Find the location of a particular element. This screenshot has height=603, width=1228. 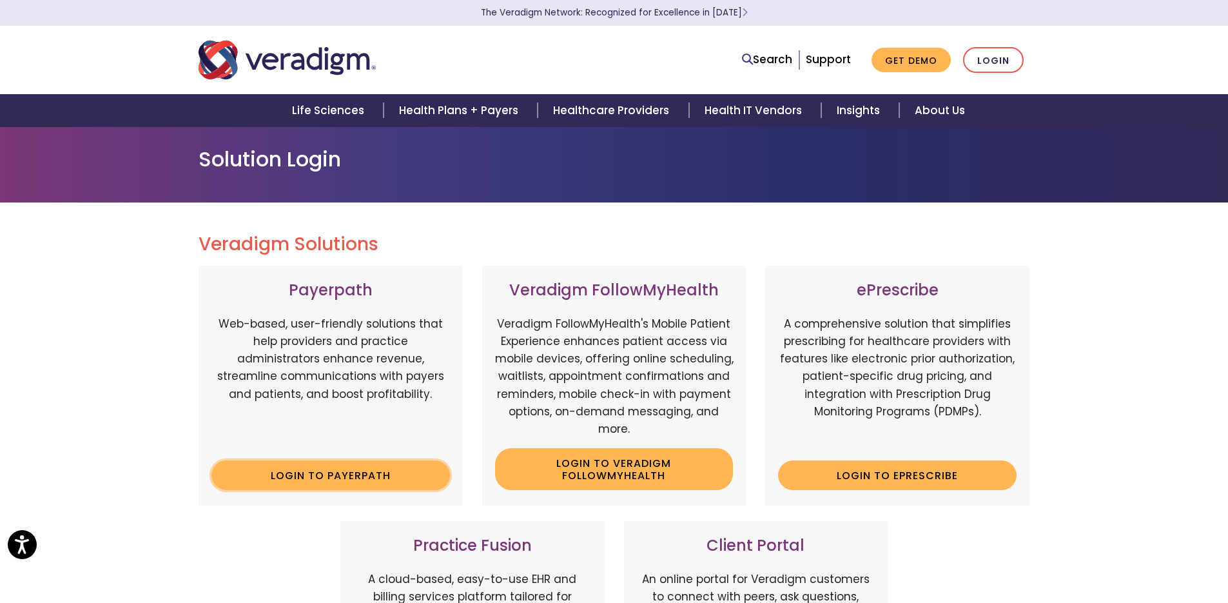

h3: Payerpath is located at coordinates (331, 290).